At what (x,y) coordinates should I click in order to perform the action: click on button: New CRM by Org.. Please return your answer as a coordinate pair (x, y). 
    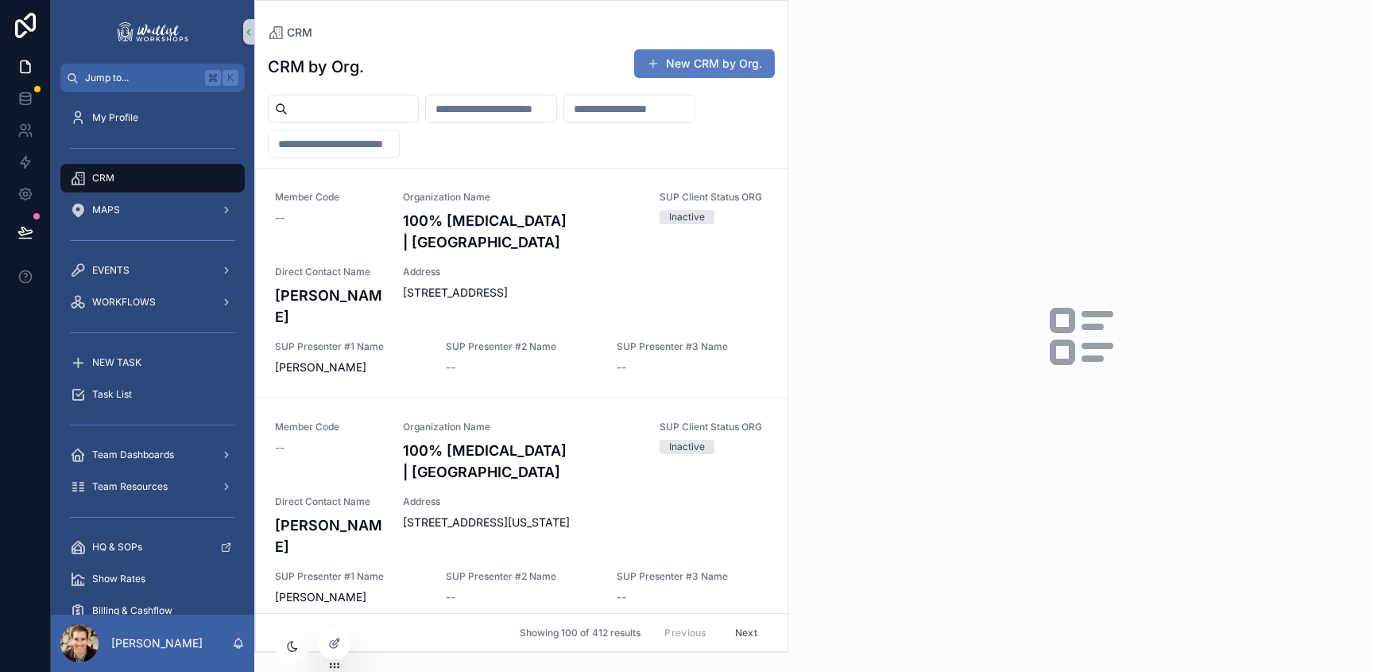
    Looking at the image, I should click on (704, 64).